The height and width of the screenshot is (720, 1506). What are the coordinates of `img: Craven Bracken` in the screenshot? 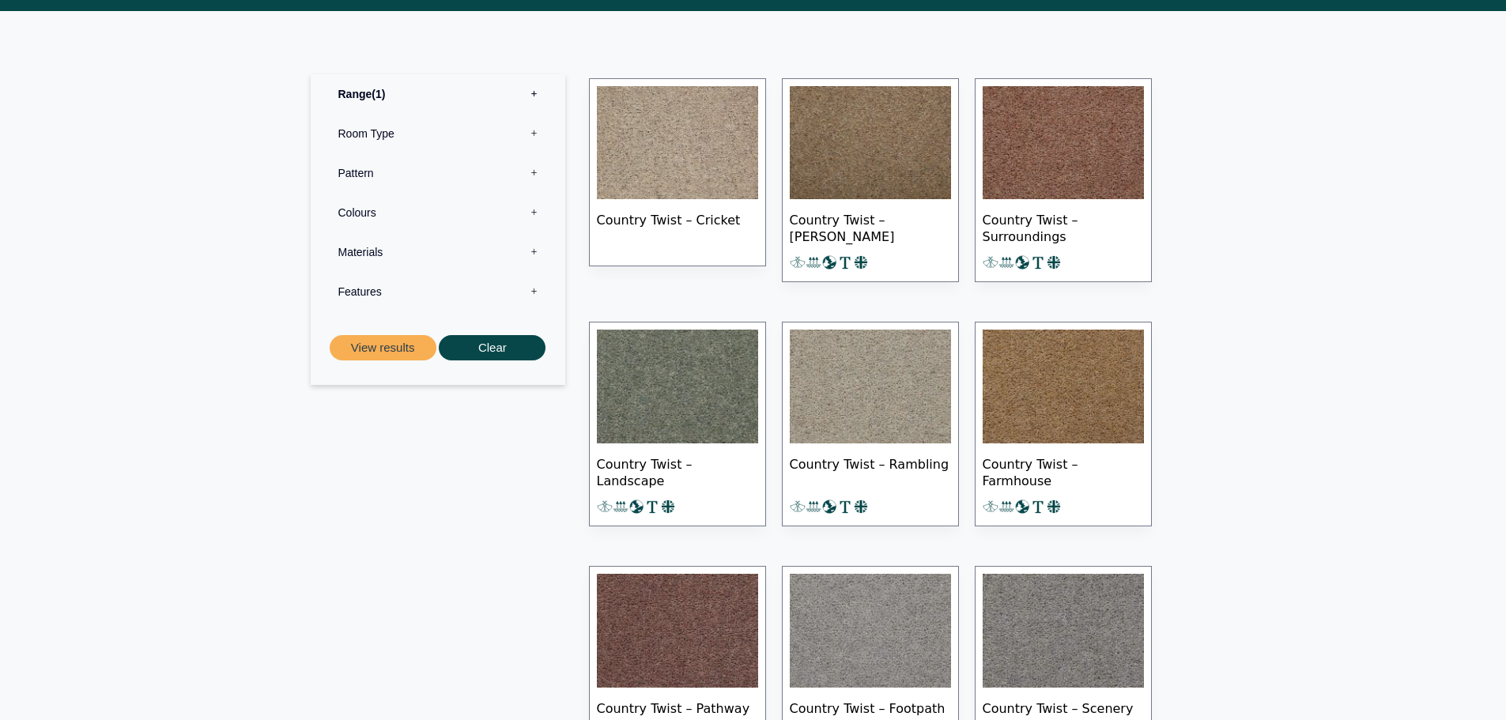 It's located at (871, 143).